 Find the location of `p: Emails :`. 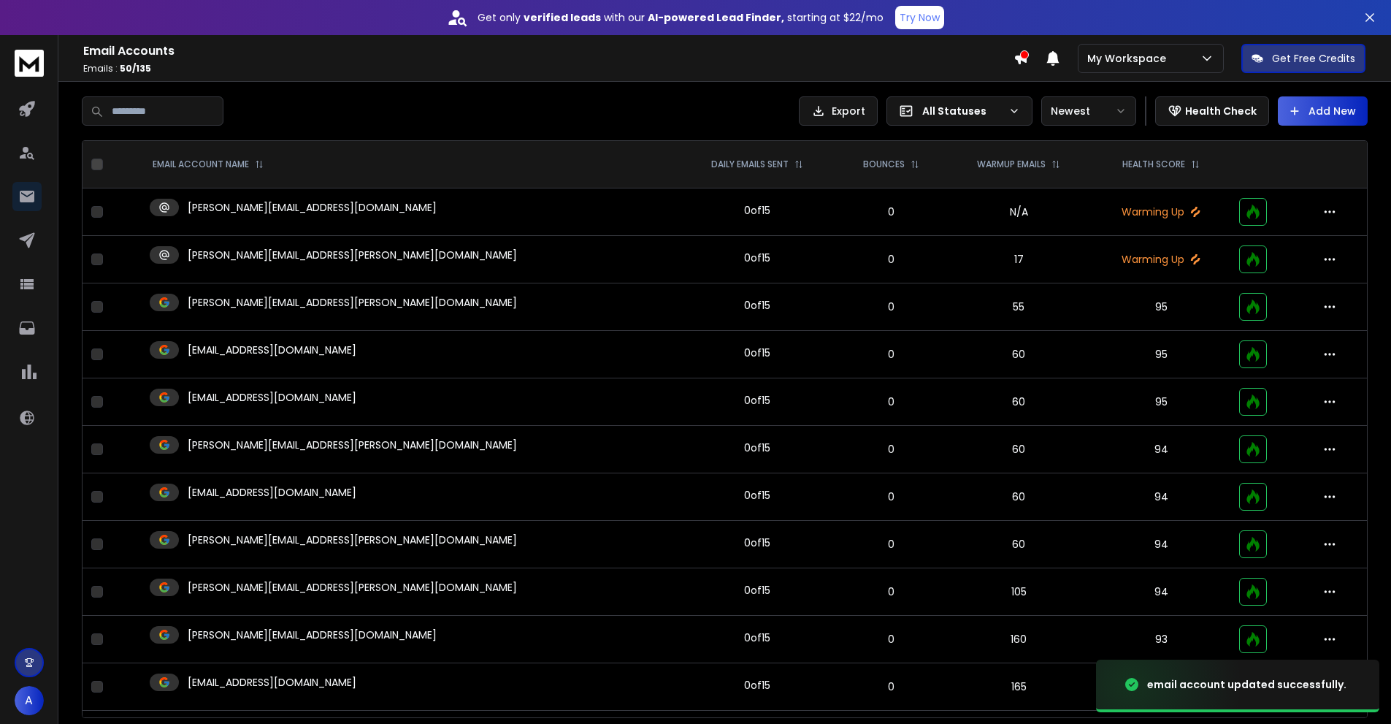

p: Emails : is located at coordinates (549, 69).